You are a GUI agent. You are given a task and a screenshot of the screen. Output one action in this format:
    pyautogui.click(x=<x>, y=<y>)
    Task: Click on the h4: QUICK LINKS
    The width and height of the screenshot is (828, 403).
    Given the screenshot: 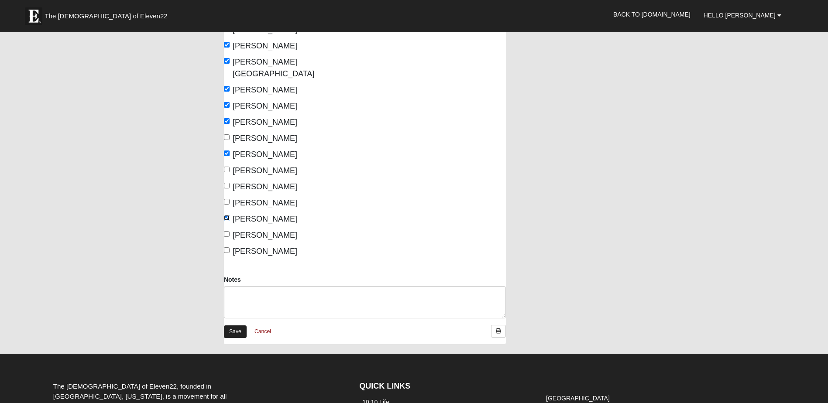 What is the action you would take?
    pyautogui.click(x=445, y=387)
    